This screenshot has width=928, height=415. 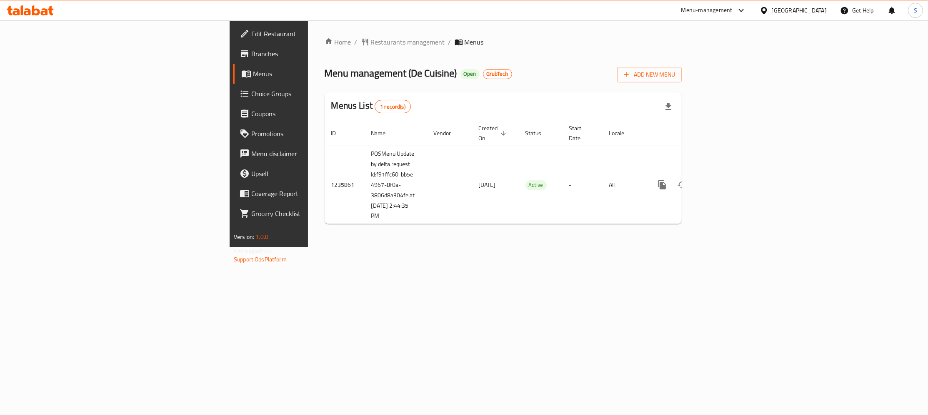 What do you see at coordinates (309, 94) in the screenshot?
I see `a: Choice Groups` at bounding box center [309, 94].